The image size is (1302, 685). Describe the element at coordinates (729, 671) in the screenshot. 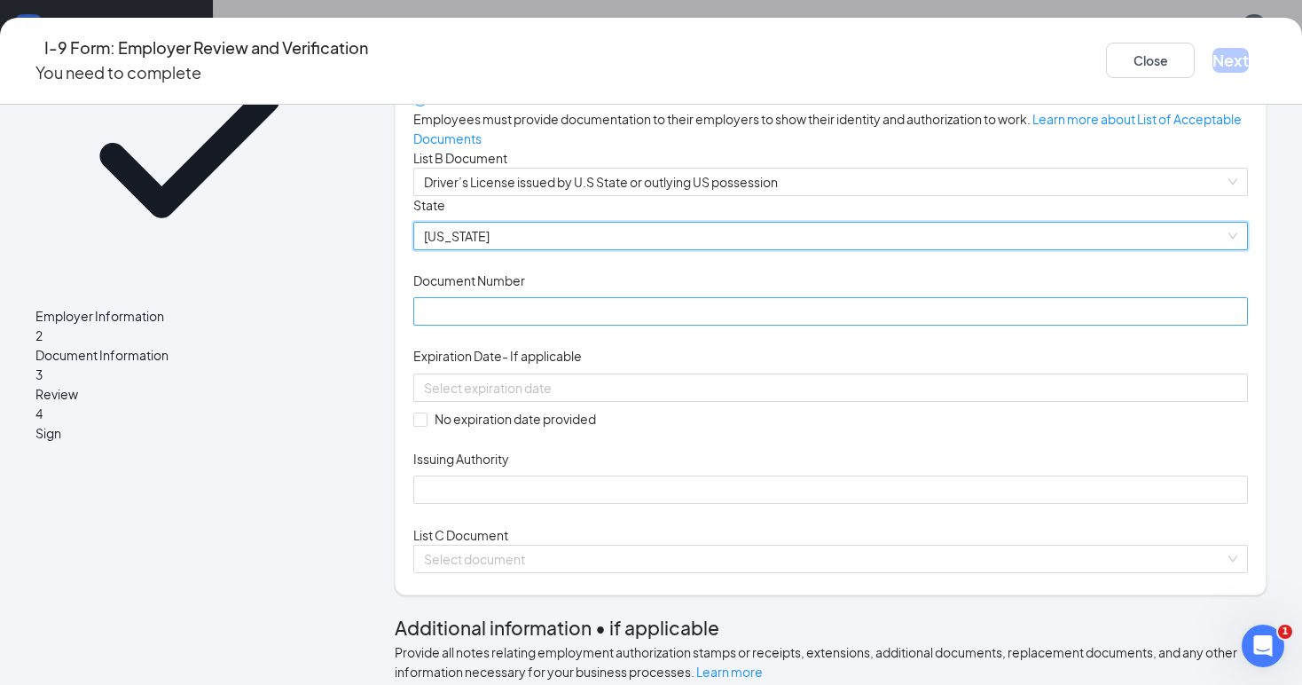

I see `a: Learn more` at that location.